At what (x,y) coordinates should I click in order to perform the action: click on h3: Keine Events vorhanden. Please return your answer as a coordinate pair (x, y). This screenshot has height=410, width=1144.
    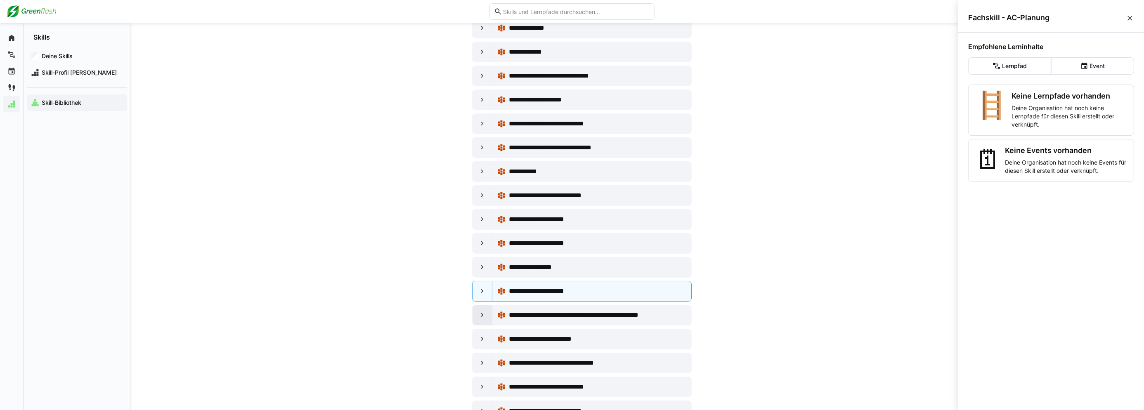
    Looking at the image, I should click on (1066, 151).